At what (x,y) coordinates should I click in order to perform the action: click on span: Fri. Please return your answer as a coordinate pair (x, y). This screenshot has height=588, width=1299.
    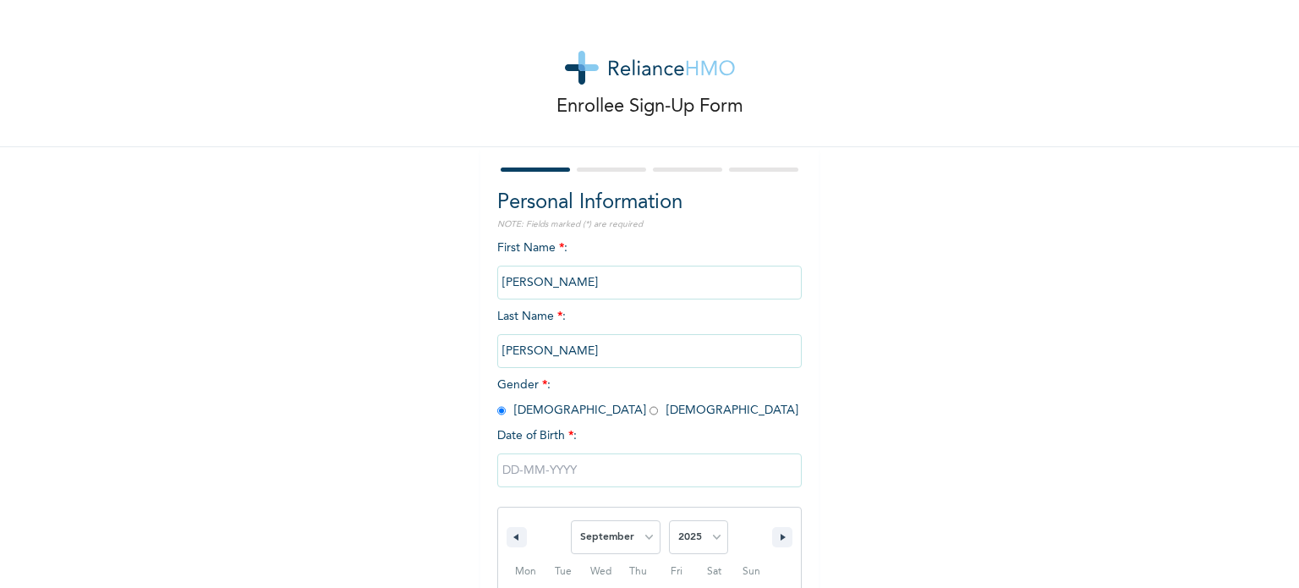
    Looking at the image, I should click on (676, 572).